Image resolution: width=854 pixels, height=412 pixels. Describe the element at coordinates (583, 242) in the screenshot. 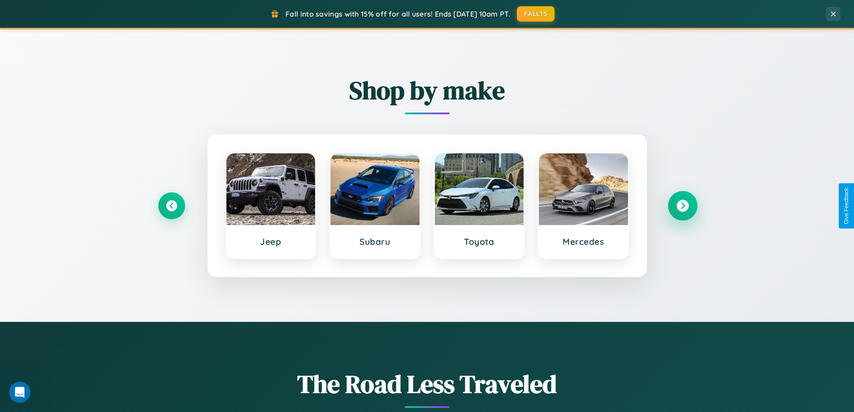

I see `h3: Mercedes` at that location.